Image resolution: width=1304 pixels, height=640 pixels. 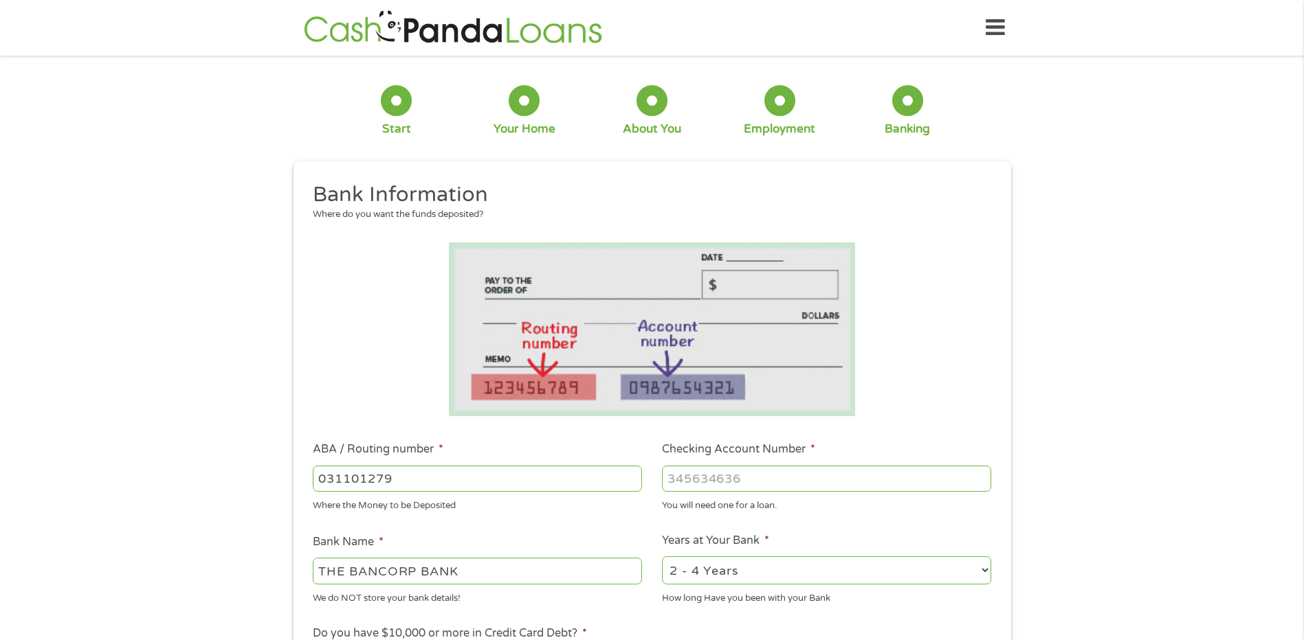 I want to click on div: Where the Money to be Deposited, so click(x=477, y=504).